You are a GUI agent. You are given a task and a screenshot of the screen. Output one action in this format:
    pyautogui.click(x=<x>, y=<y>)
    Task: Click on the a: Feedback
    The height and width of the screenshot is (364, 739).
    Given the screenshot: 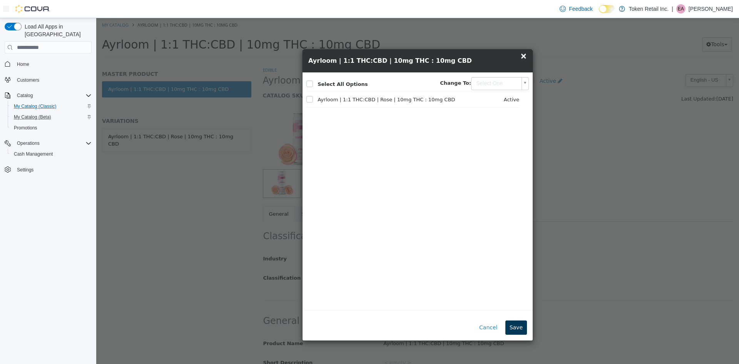 What is the action you would take?
    pyautogui.click(x=576, y=9)
    